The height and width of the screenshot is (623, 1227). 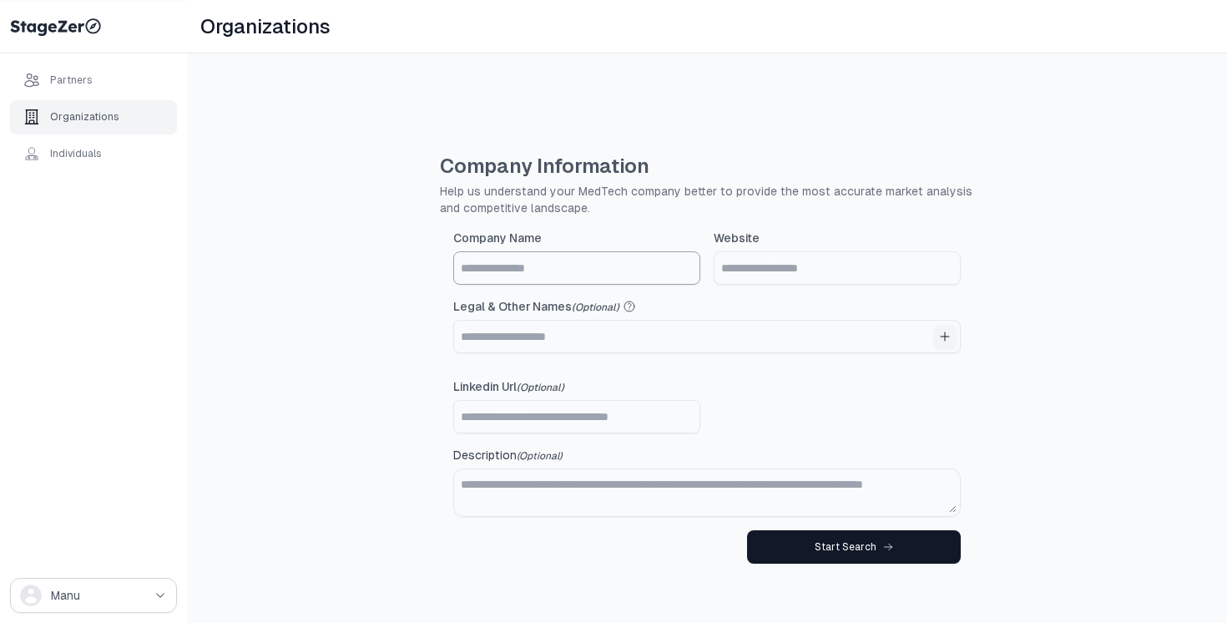 What do you see at coordinates (93, 80) in the screenshot?
I see `a: Partners` at bounding box center [93, 80].